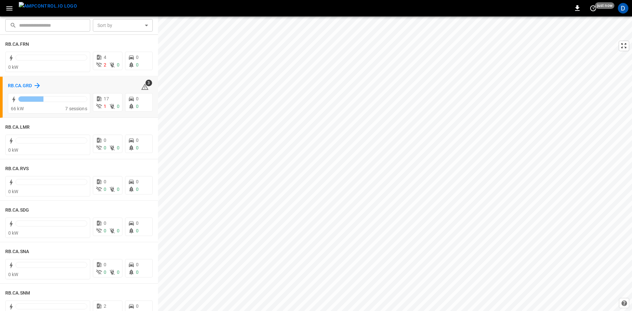 The image size is (632, 311). Describe the element at coordinates (17, 127) in the screenshot. I see `h6: RB.CA.LMR` at that location.